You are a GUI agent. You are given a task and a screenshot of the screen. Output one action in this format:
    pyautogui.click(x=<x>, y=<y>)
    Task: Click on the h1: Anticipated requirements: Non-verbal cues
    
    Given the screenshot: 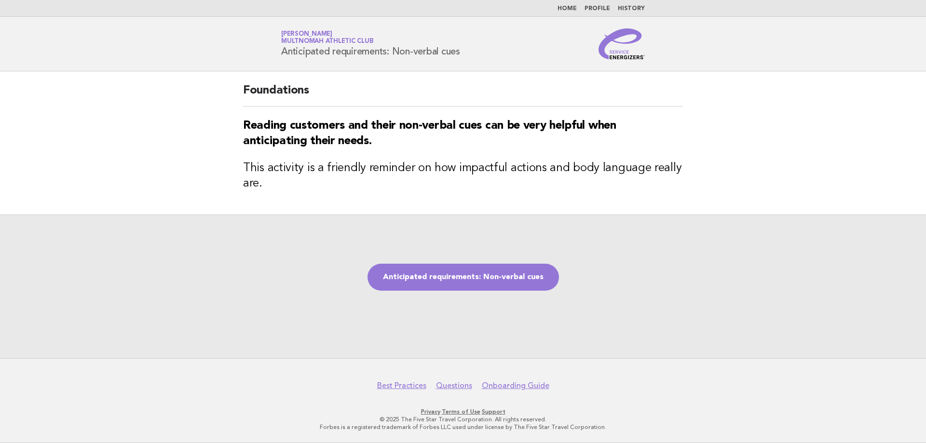 What is the action you would take?
    pyautogui.click(x=370, y=44)
    